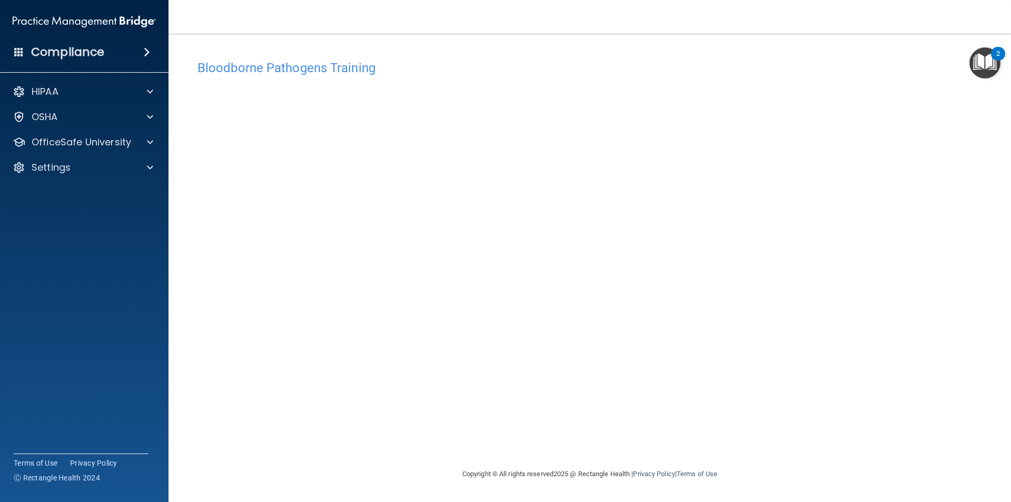  Describe the element at coordinates (83, 168) in the screenshot. I see `a: Settings` at that location.